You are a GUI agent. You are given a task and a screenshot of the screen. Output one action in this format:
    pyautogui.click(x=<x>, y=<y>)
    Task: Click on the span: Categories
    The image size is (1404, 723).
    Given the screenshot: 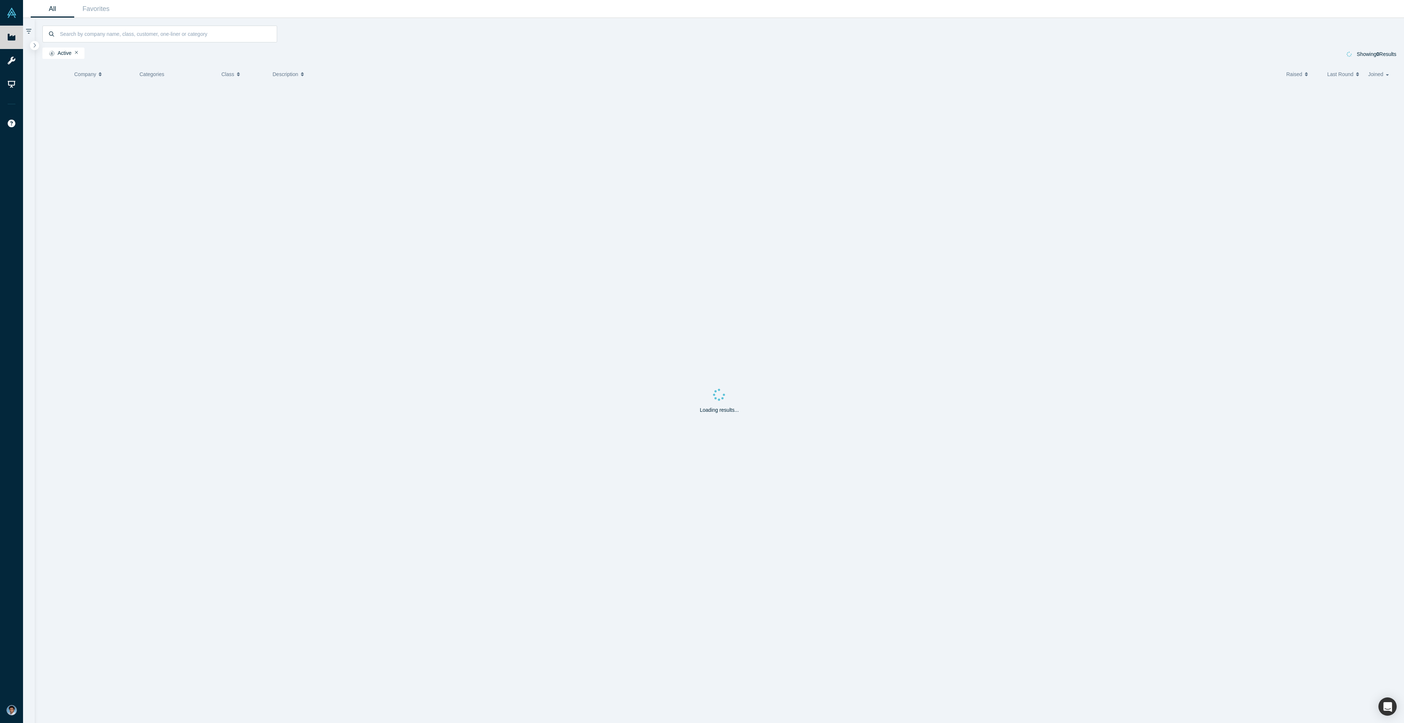 What is the action you would take?
    pyautogui.click(x=152, y=74)
    